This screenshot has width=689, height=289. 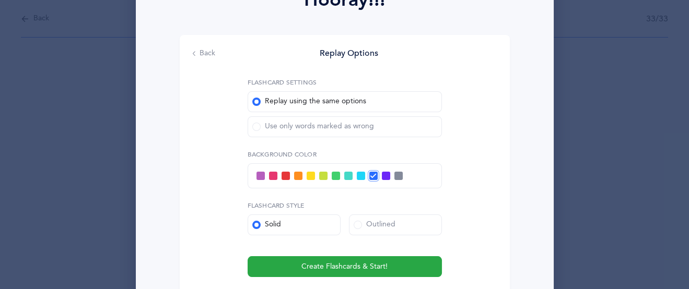 I want to click on div: Replay Options, so click(x=349, y=53).